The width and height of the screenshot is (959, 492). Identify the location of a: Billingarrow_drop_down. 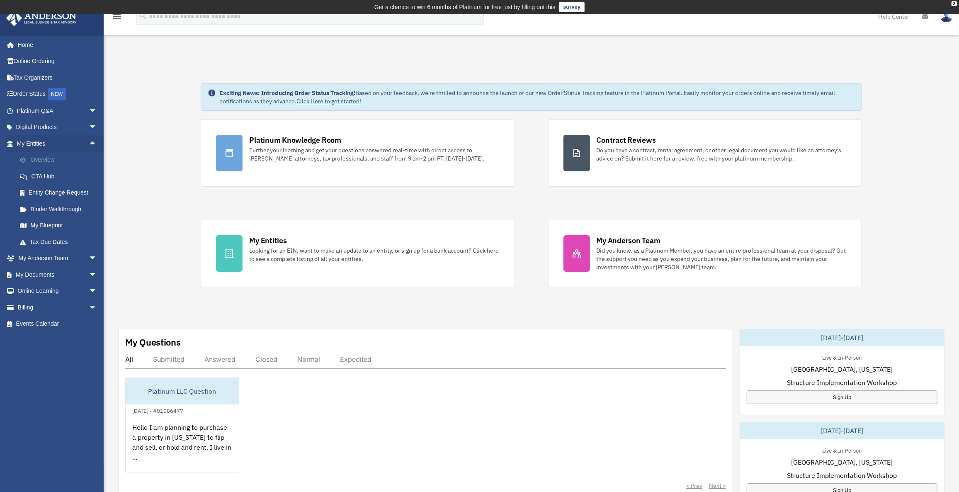
(58, 307).